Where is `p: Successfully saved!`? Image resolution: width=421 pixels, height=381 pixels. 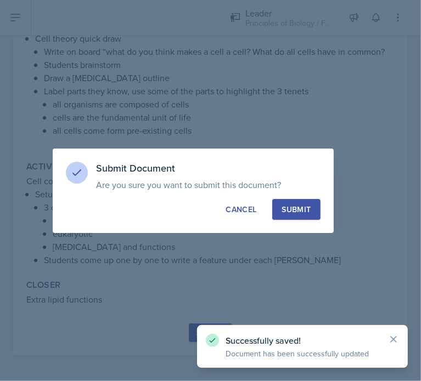 p: Successfully saved! is located at coordinates (302, 341).